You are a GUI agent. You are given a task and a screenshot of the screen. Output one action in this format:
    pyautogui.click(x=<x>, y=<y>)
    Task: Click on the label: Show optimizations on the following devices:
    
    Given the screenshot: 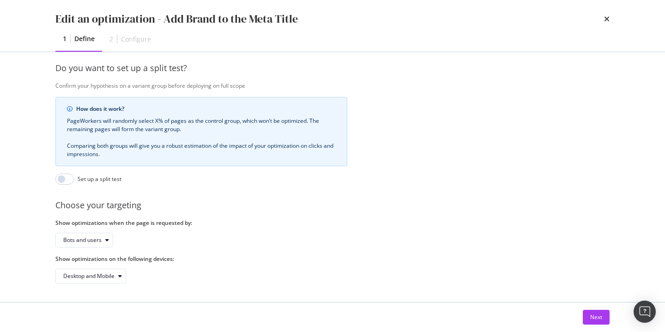 What is the action you would take?
    pyautogui.click(x=201, y=259)
    